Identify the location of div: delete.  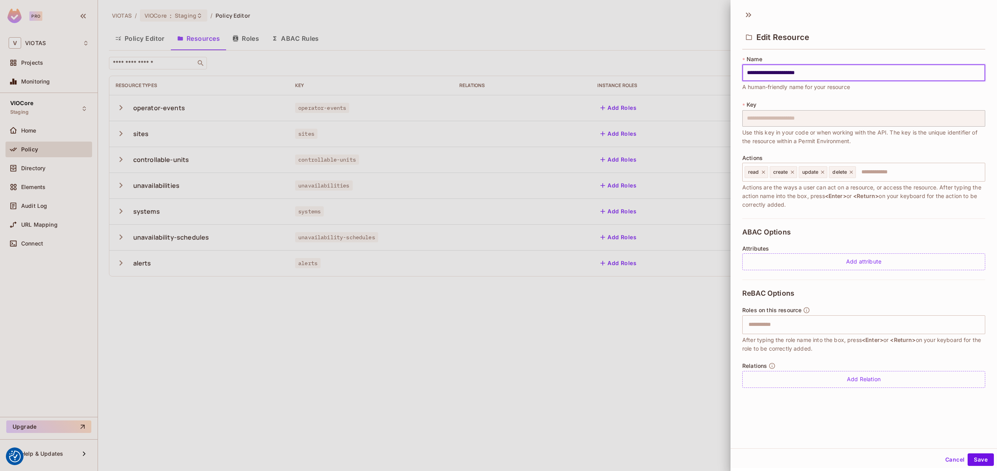
(842, 172).